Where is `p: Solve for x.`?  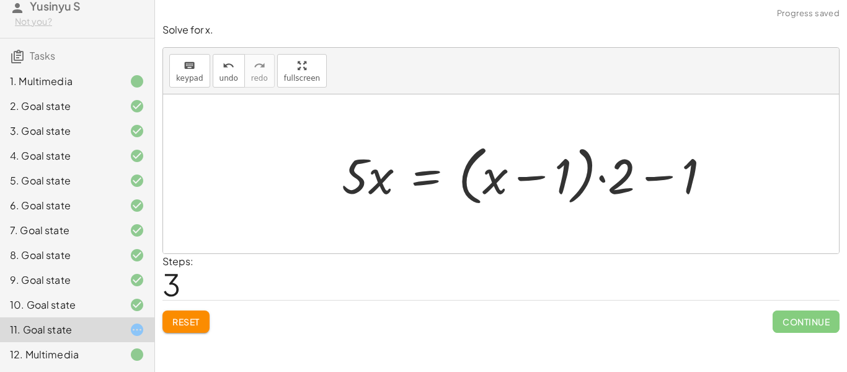 p: Solve for x. is located at coordinates (501, 30).